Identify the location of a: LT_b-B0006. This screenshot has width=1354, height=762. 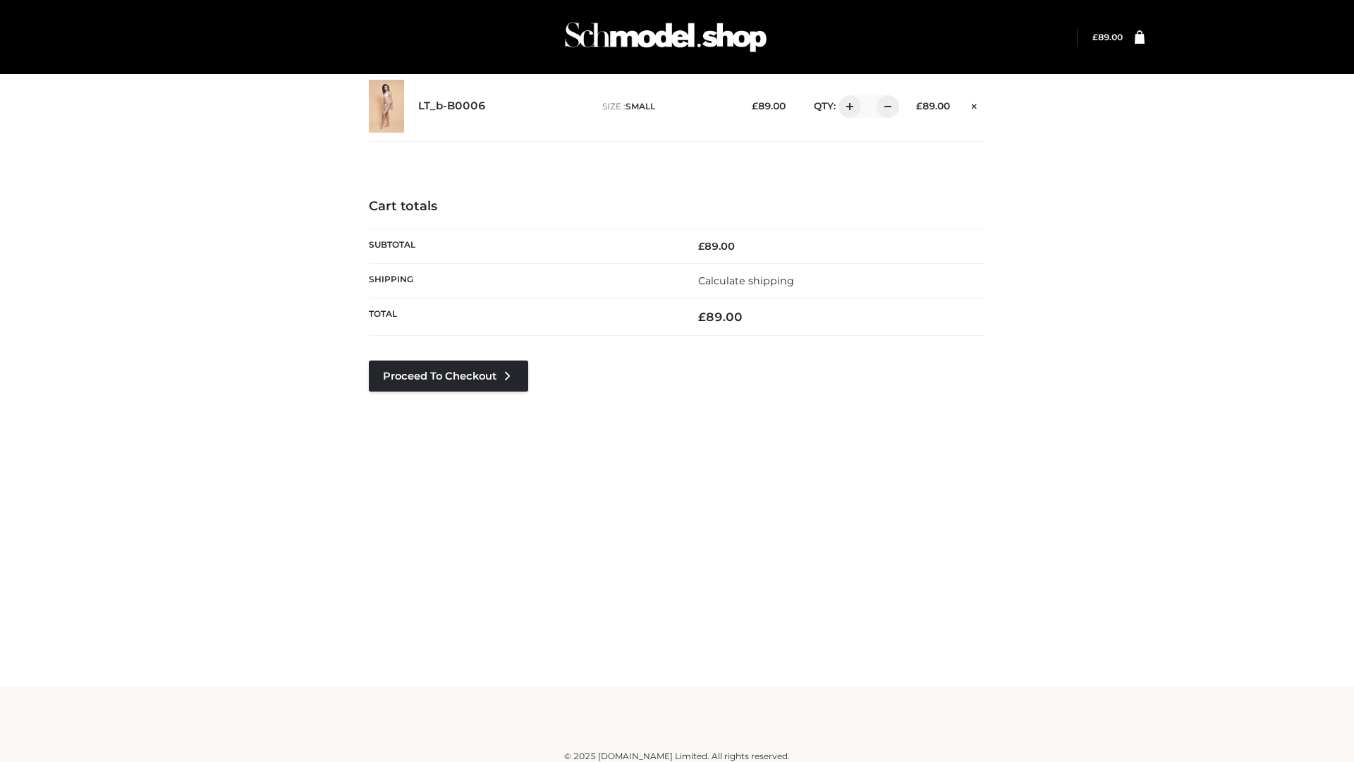
(452, 106).